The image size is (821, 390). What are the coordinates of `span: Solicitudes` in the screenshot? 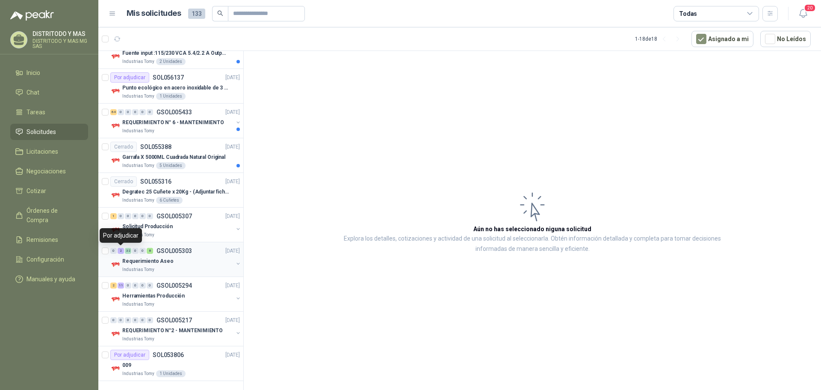 It's located at (41, 132).